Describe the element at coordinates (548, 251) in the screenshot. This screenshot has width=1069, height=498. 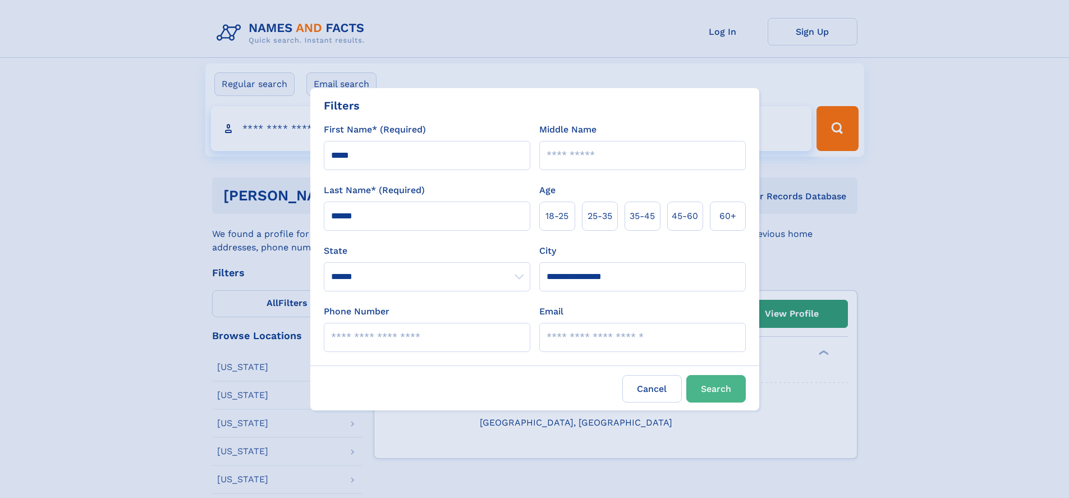
I see `label: City` at that location.